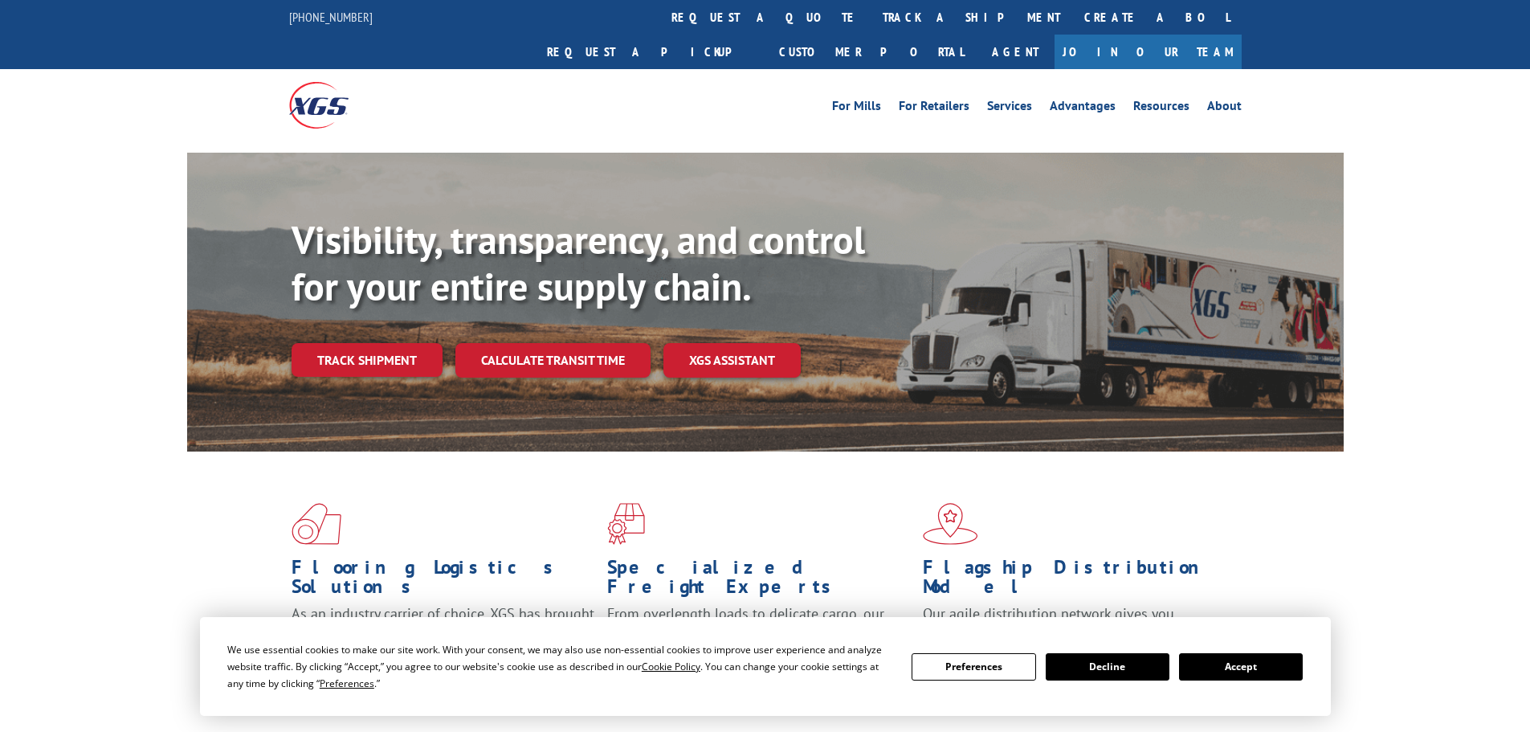 Image resolution: width=1530 pixels, height=732 pixels. What do you see at coordinates (553, 360) in the screenshot?
I see `a: Calculate transit time` at bounding box center [553, 360].